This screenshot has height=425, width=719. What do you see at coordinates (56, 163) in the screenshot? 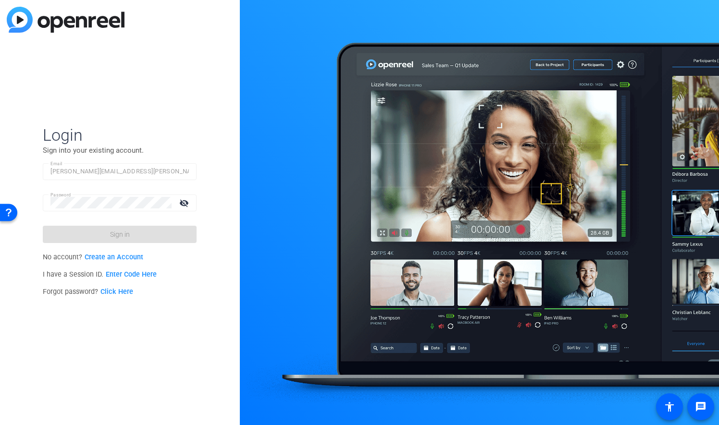
I see `mat-label: Email` at bounding box center [56, 163].